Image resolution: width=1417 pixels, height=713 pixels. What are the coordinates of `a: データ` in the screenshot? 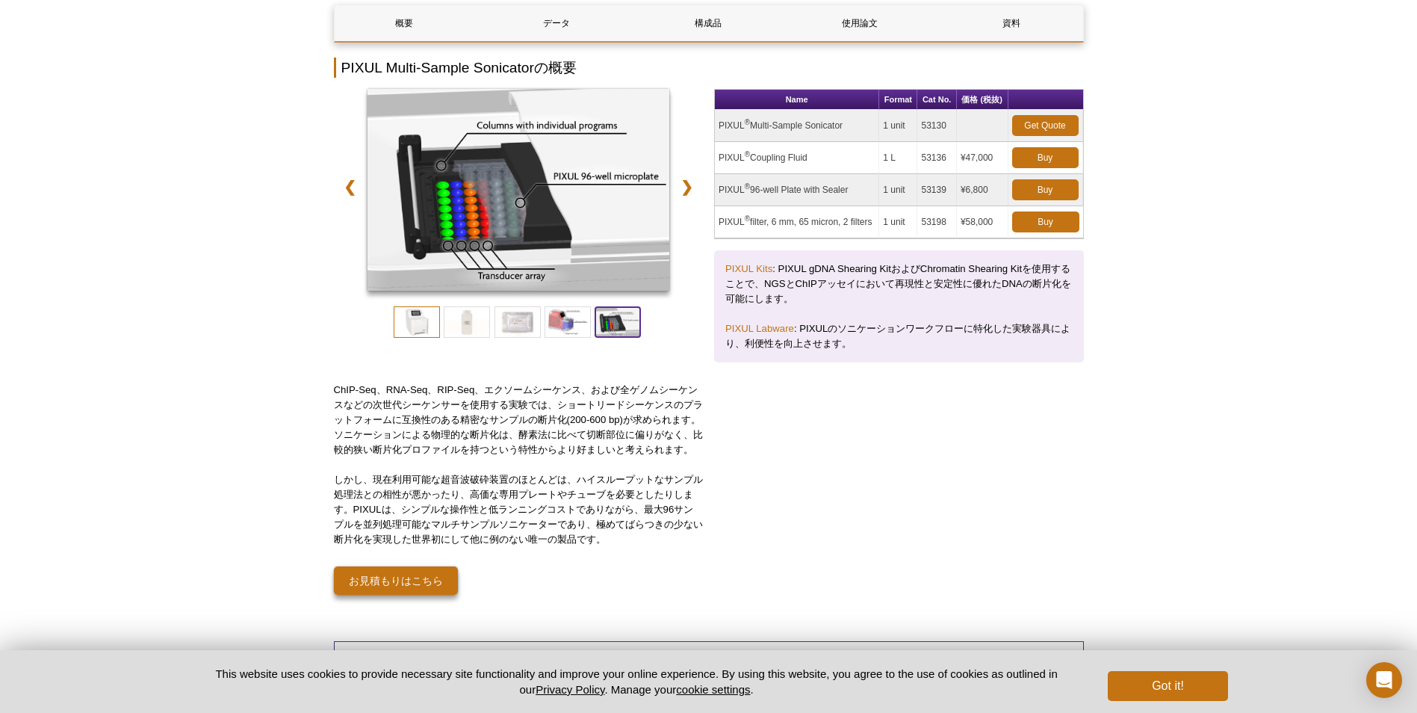 It's located at (557, 23).